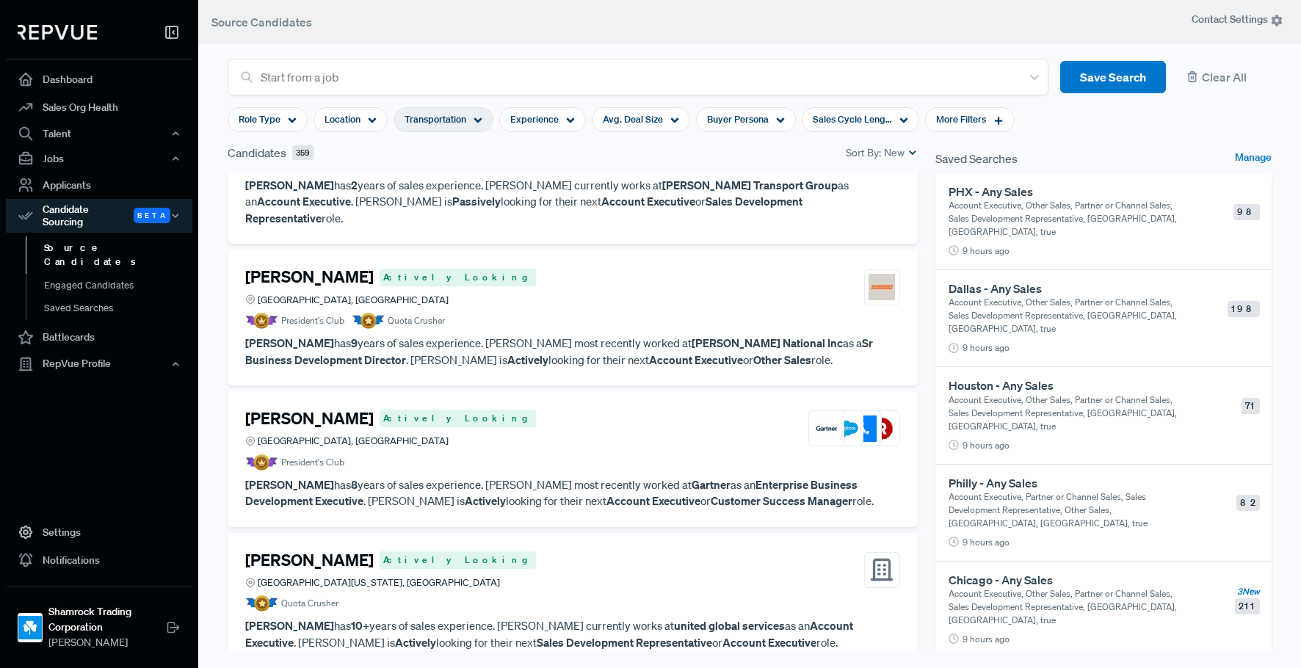 The height and width of the screenshot is (668, 1301). What do you see at coordinates (1250, 406) in the screenshot?
I see `span: 71` at bounding box center [1250, 406].